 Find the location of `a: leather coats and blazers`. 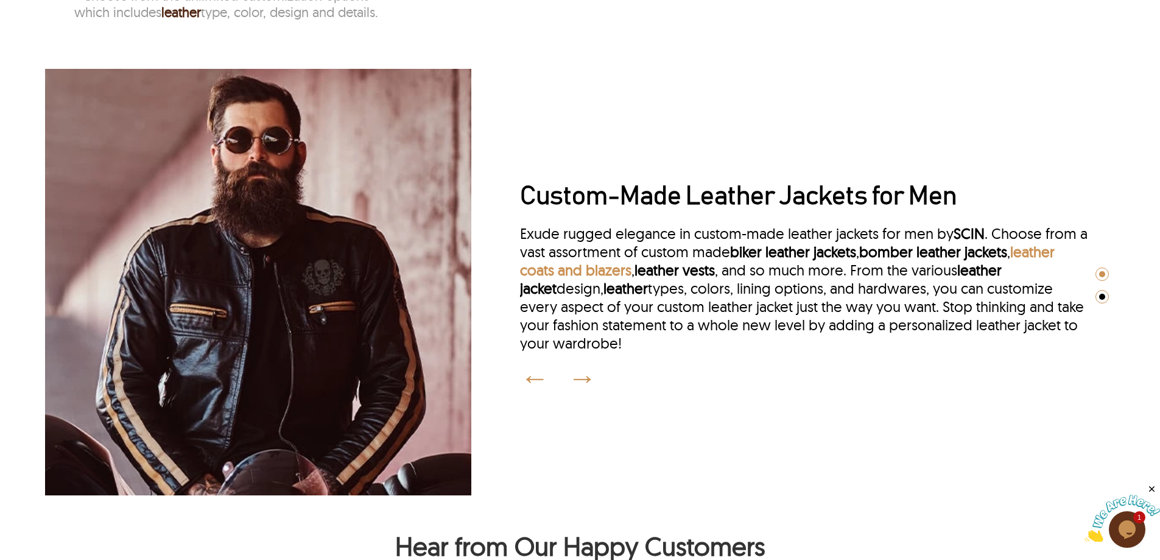

a: leather coats and blazers is located at coordinates (787, 261).